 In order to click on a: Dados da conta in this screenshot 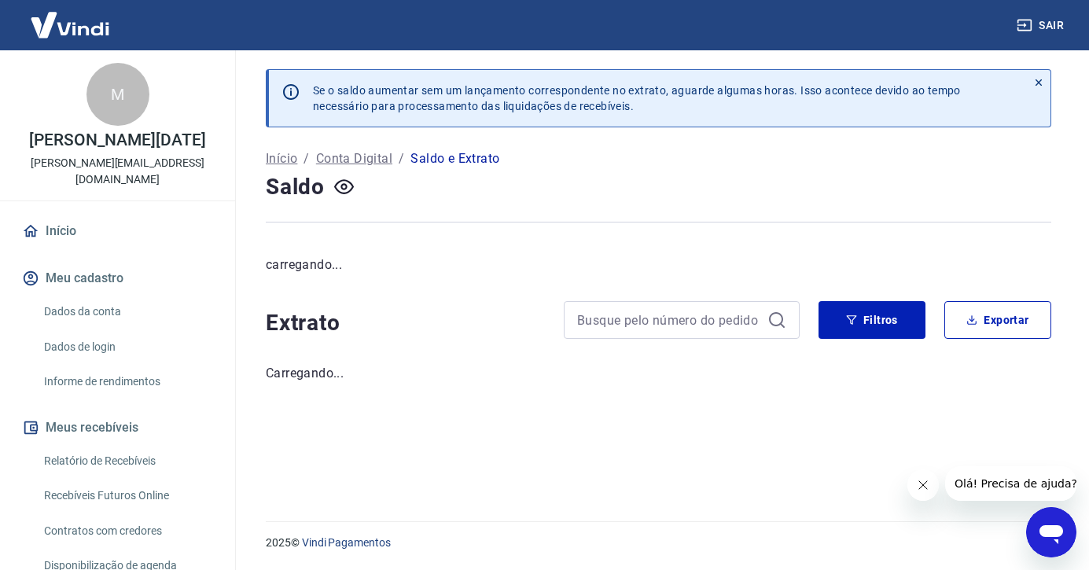, I will do `click(127, 311)`.